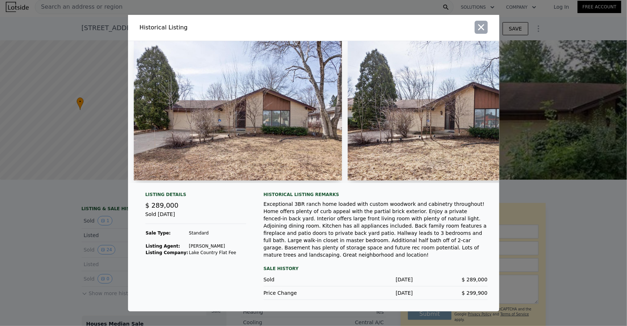 Image resolution: width=627 pixels, height=326 pixels. I want to click on td: Lake Country Flat Fee, so click(213, 253).